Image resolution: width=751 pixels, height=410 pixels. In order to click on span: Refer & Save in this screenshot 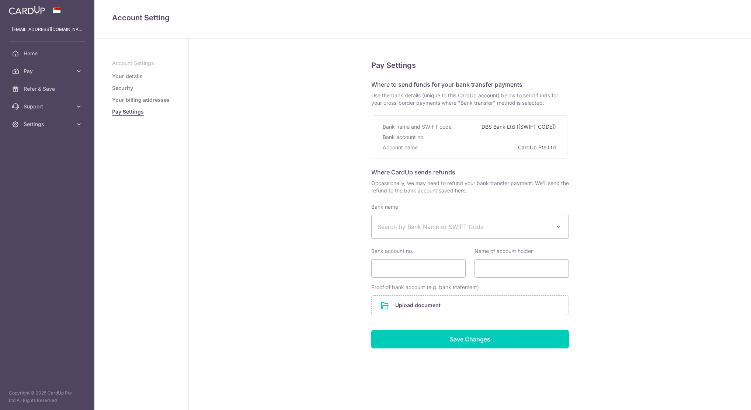, I will do `click(48, 89)`.